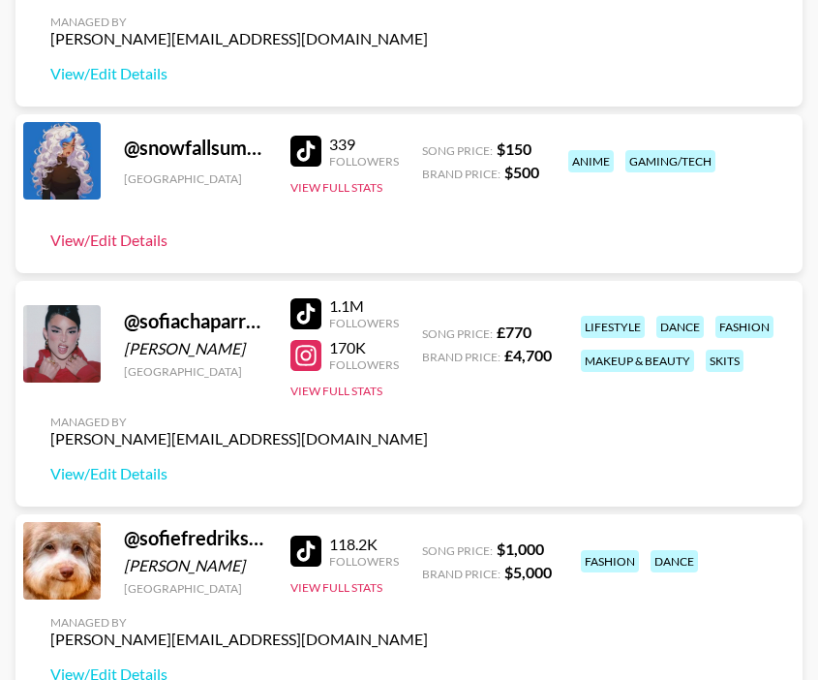  What do you see at coordinates (364, 144) in the screenshot?
I see `div: 339` at bounding box center [364, 144].